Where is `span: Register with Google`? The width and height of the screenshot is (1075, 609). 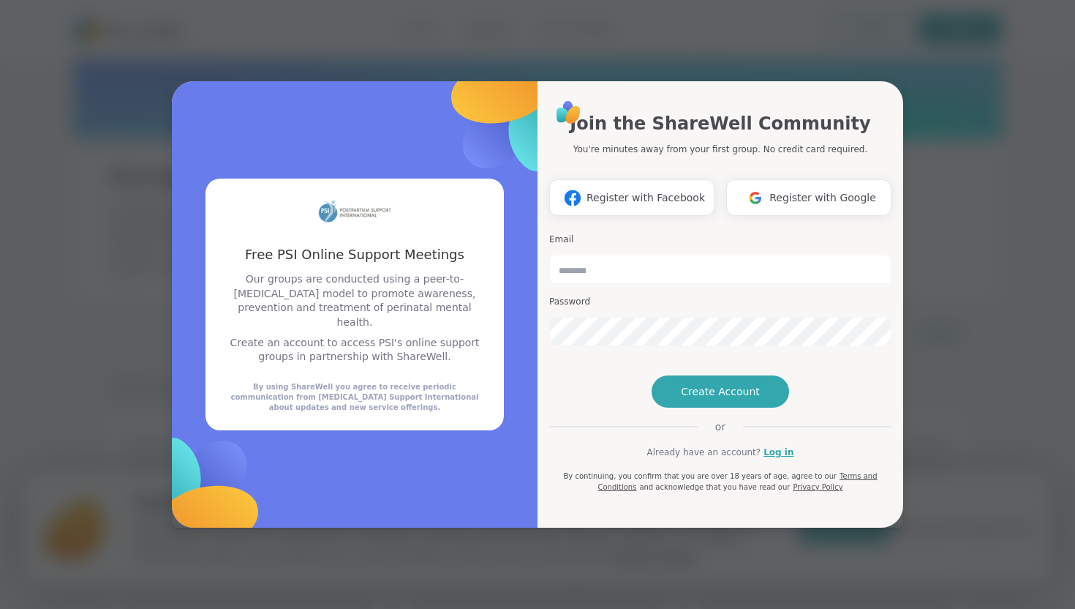
span: Register with Google is located at coordinates (823, 197).